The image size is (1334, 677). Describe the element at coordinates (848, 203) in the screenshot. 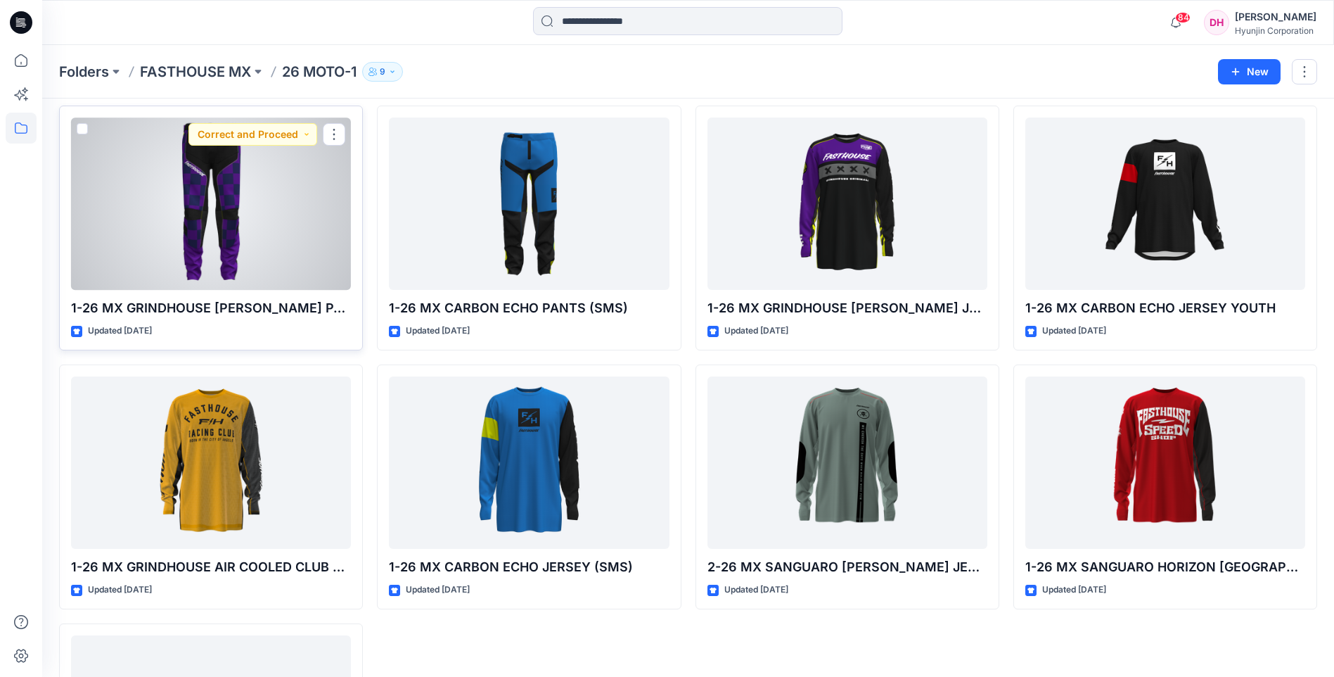

I see `a: 1-26 MX GRINDHOUSE GRIMM JERSEY (SMS)` at that location.